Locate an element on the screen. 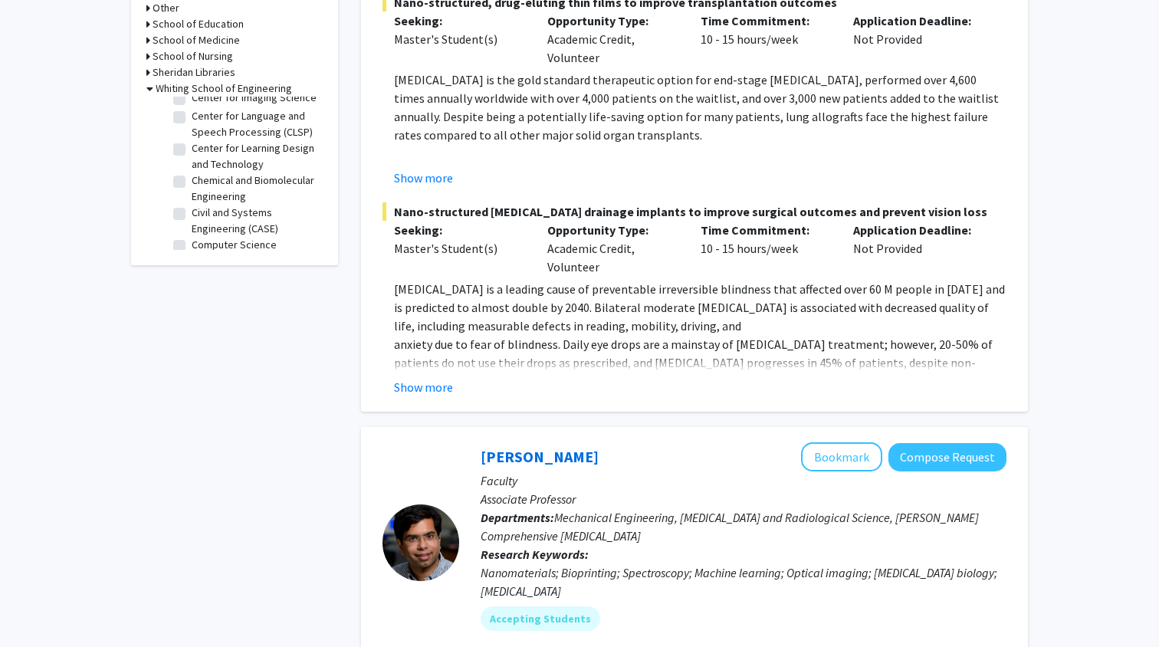 Image resolution: width=1159 pixels, height=647 pixels. h3: Whiting School of Engineering is located at coordinates (224, 88).